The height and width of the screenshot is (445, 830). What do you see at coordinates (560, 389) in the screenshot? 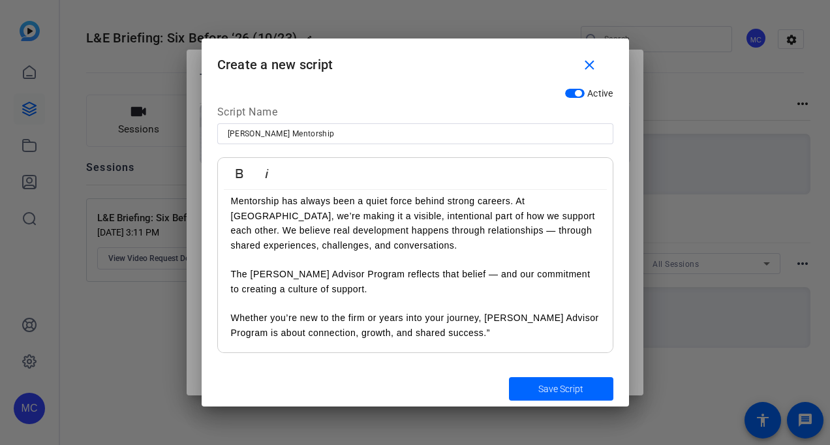
I see `span: Save Script` at bounding box center [560, 389].